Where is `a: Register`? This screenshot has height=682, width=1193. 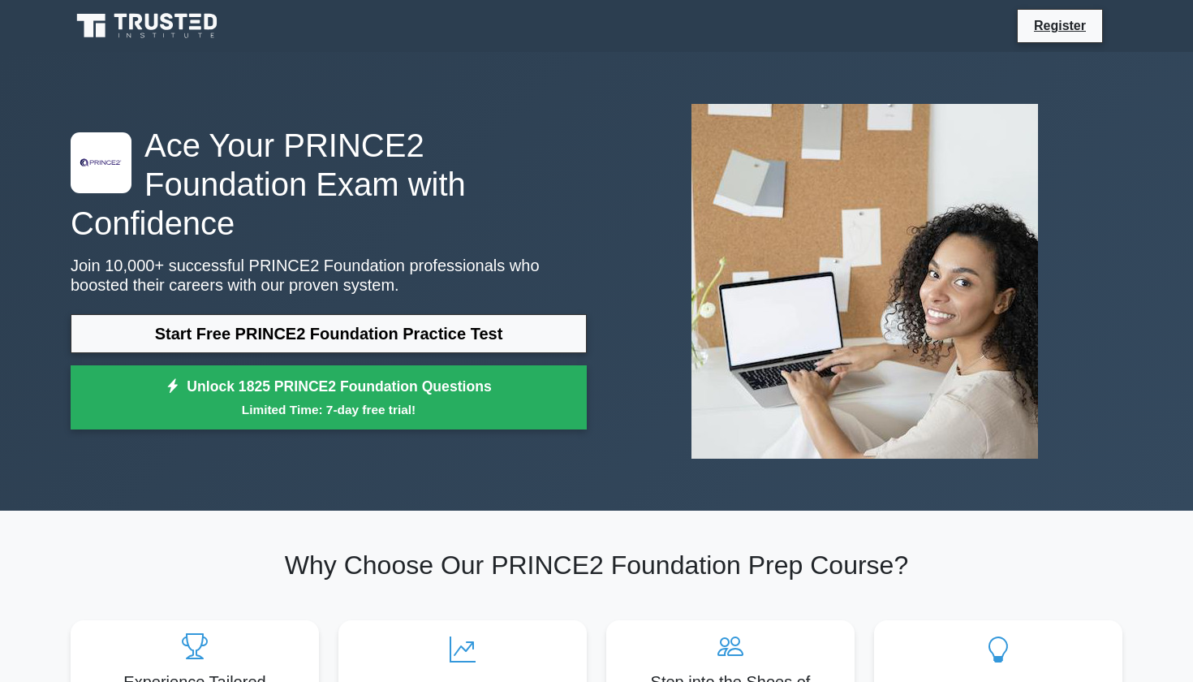
a: Register is located at coordinates (1060, 25).